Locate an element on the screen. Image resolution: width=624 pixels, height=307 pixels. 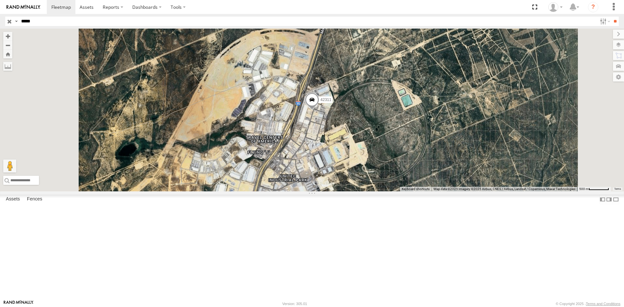
label: Assets is located at coordinates (13, 200).